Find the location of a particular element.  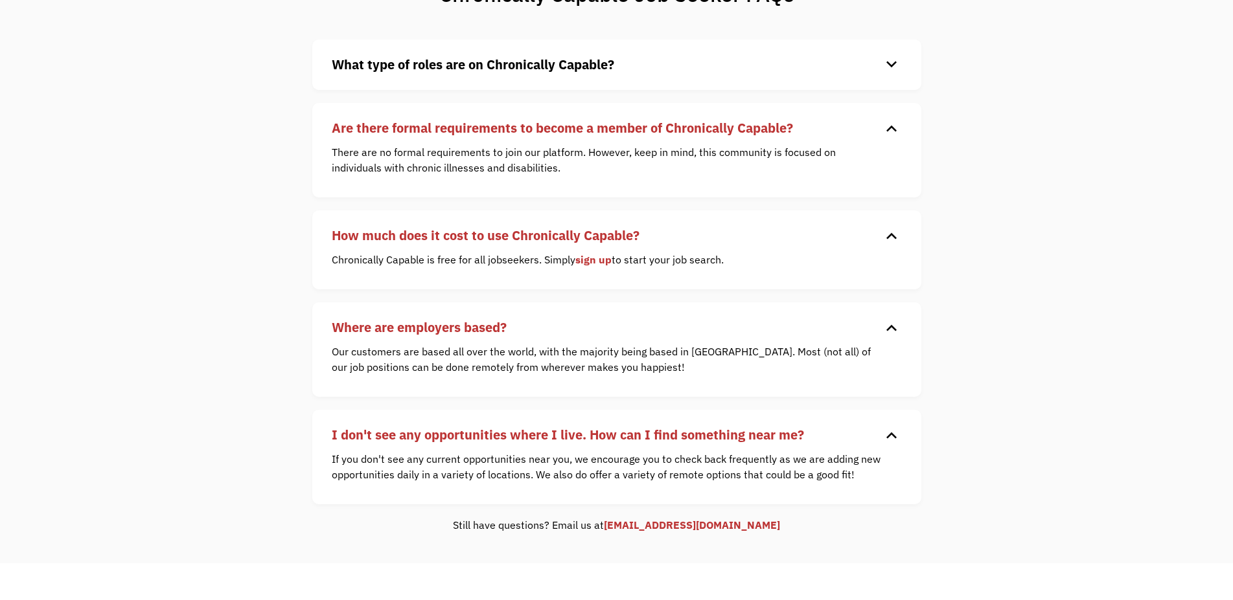

strong: I don't see any opportunities where I live. How can I find something near me? is located at coordinates (567, 435).